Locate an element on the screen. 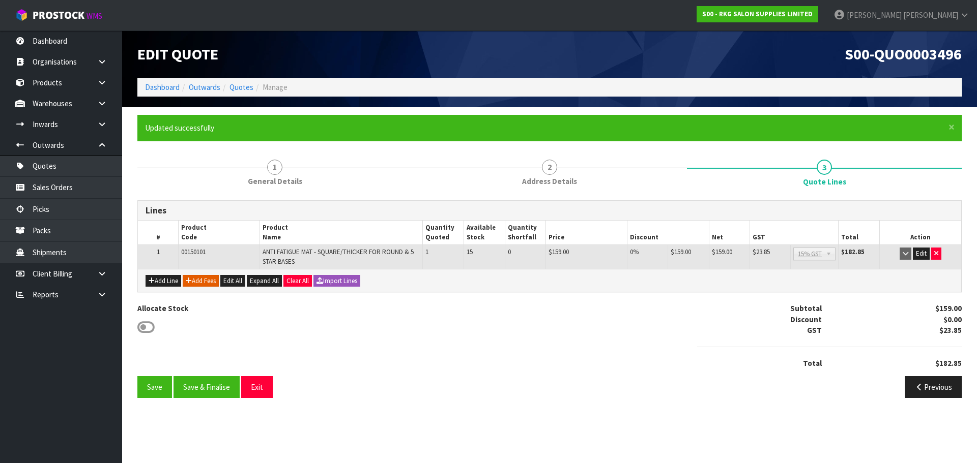 This screenshot has width=977, height=463. a: S00 - RKG SALON SUPPLIES LIMITED is located at coordinates (757, 14).